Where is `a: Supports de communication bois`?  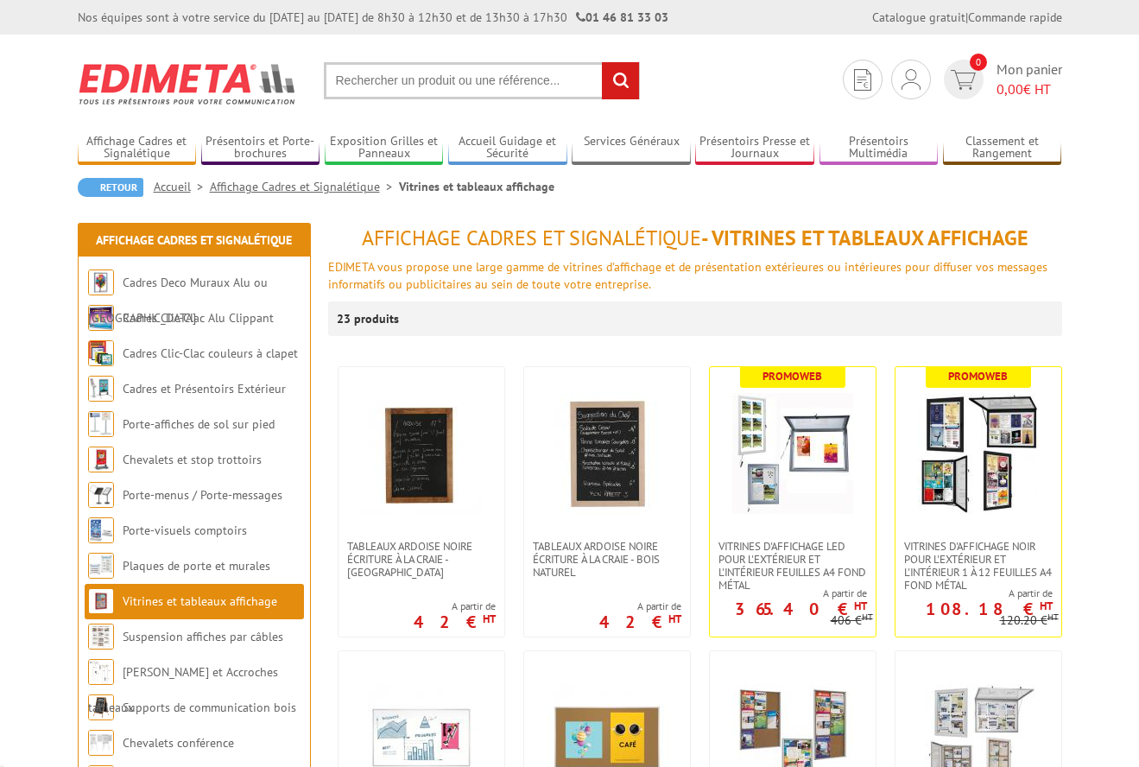 a: Supports de communication bois is located at coordinates (209, 707).